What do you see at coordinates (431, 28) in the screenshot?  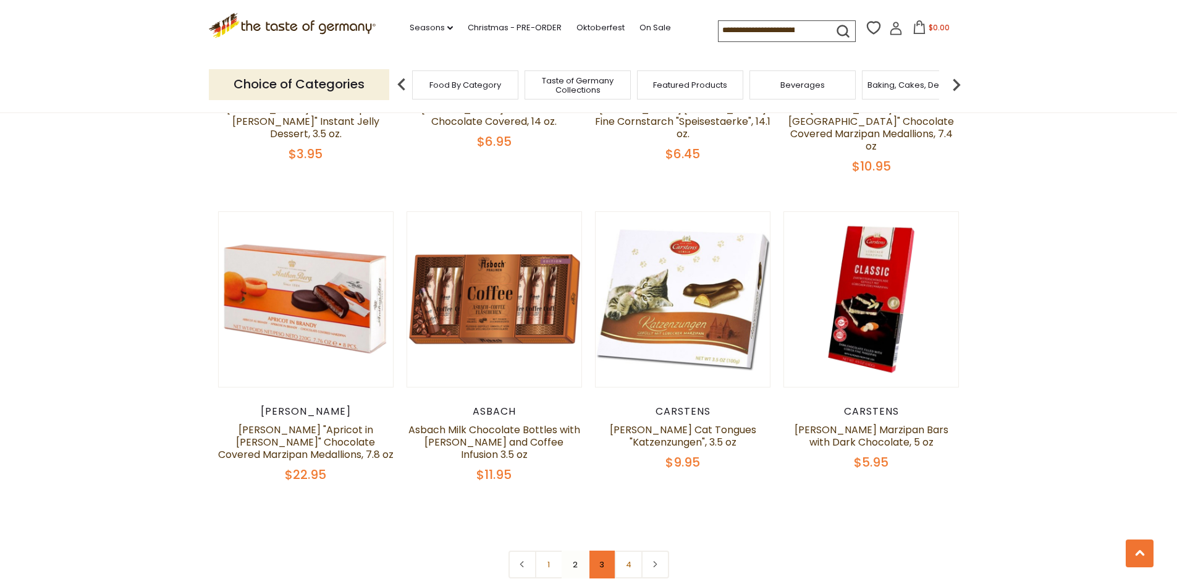 I see `a: Seasons` at bounding box center [431, 28].